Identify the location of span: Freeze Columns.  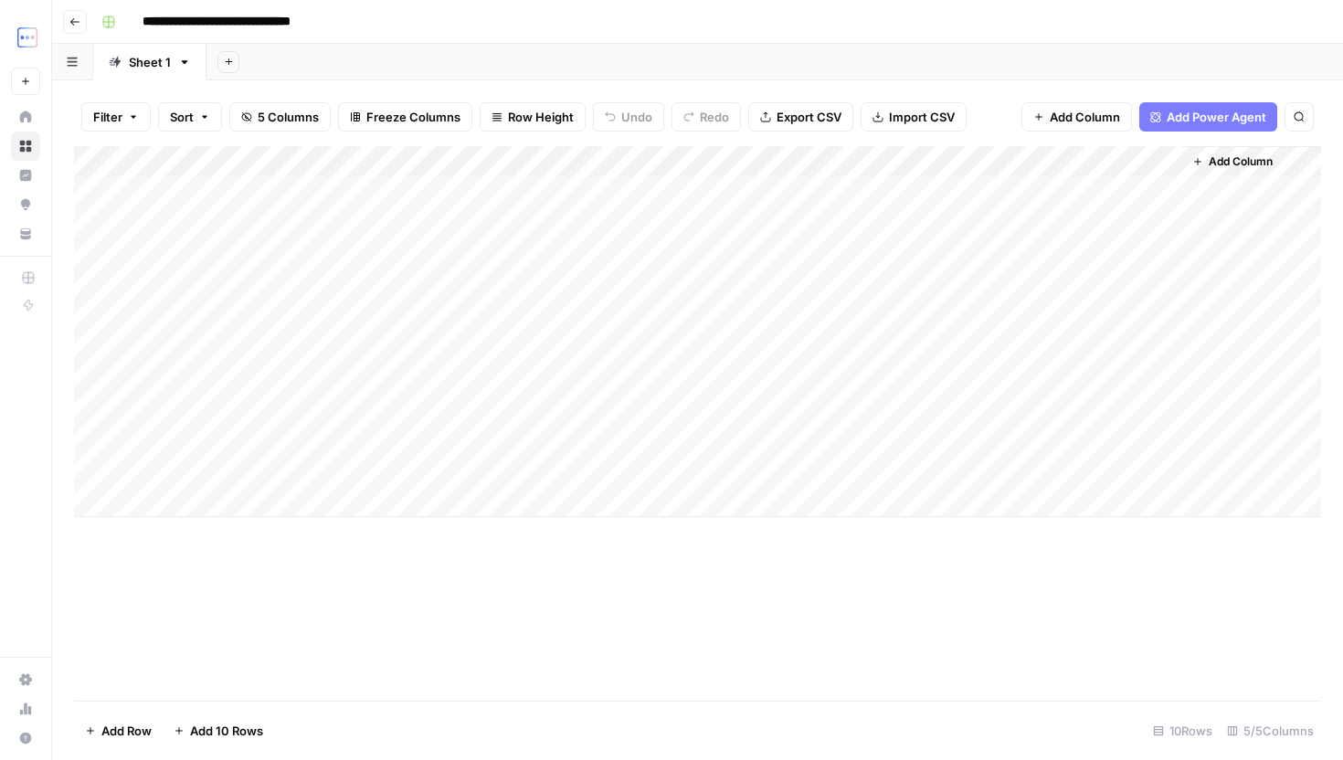
(413, 117).